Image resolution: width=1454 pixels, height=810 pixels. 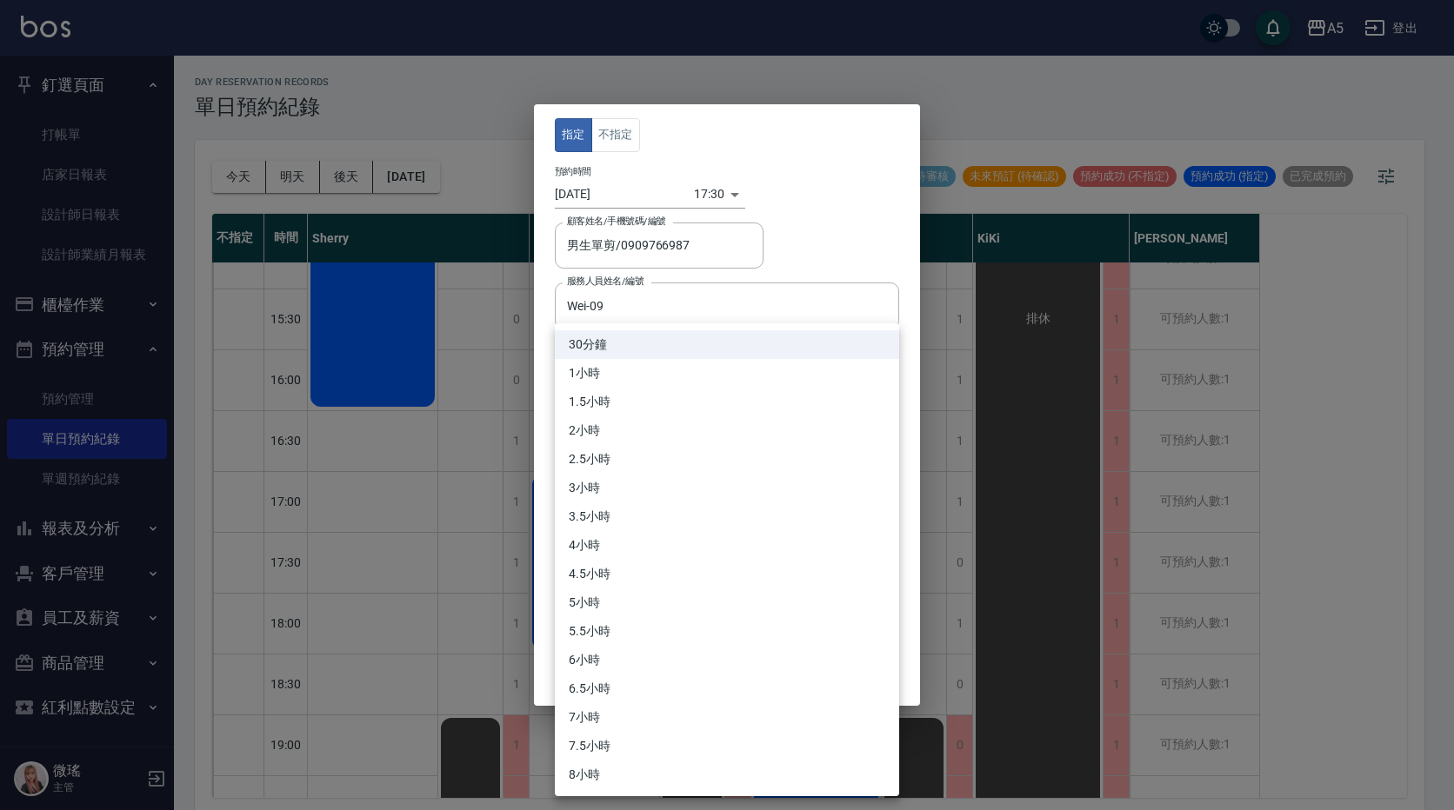 What do you see at coordinates (727, 775) in the screenshot?
I see `li: 8小時` at bounding box center [727, 775].